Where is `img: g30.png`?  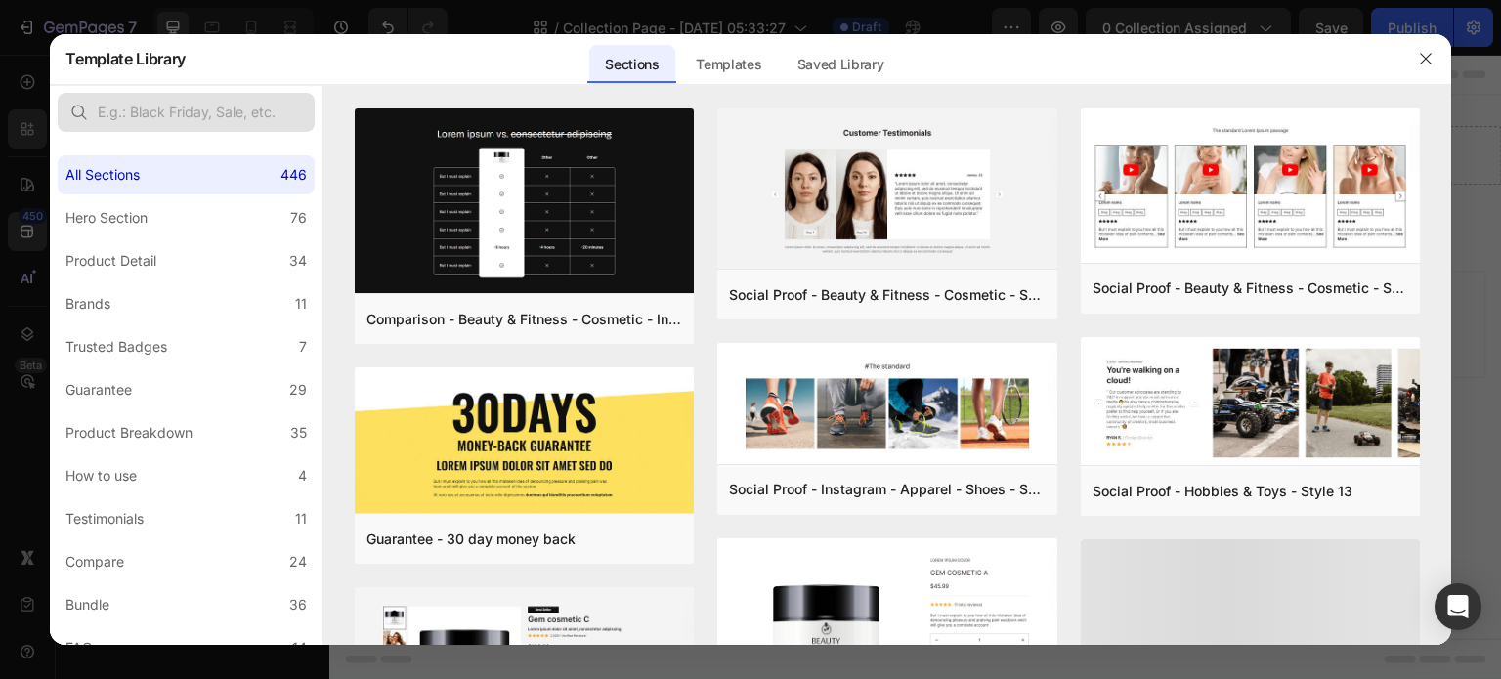
img: g30.png is located at coordinates (524, 442).